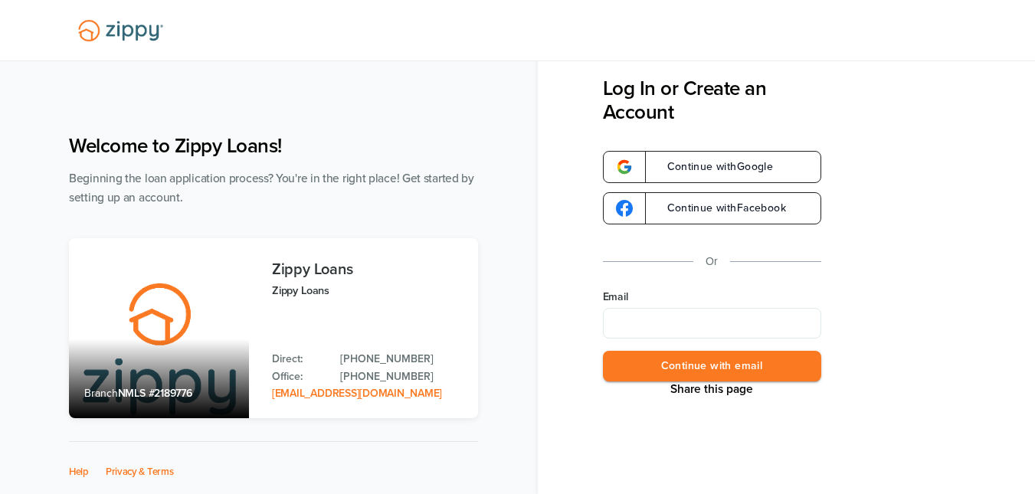 The image size is (1035, 494). What do you see at coordinates (139, 472) in the screenshot?
I see `a: Privacy & Terms` at bounding box center [139, 472].